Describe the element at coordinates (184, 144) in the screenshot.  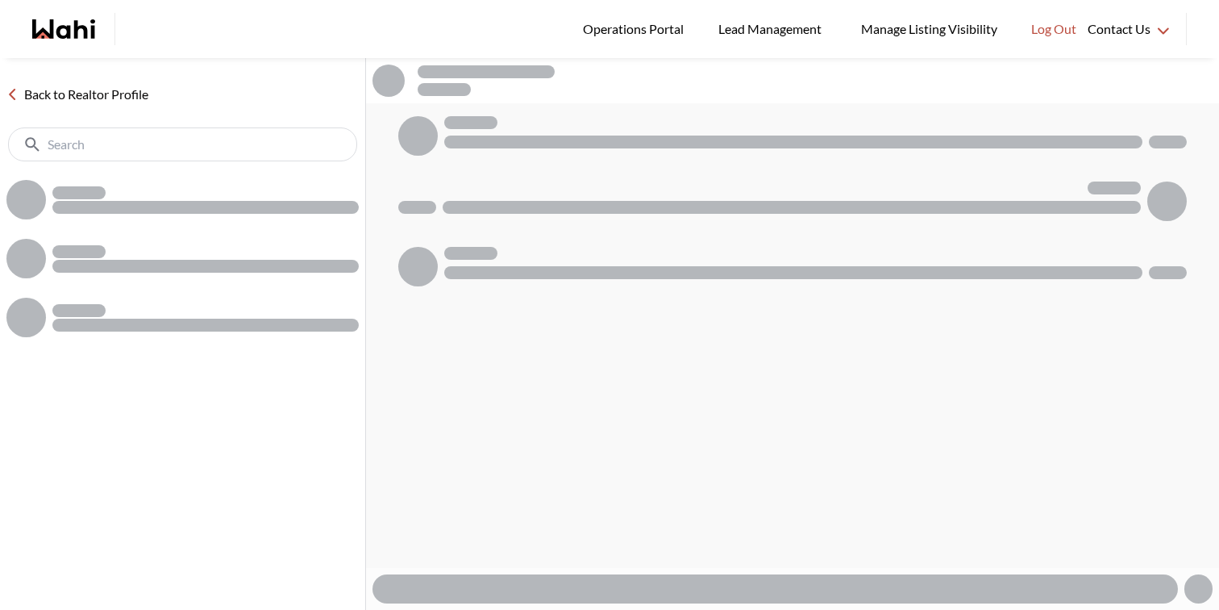
I see `input: Search` at that location.